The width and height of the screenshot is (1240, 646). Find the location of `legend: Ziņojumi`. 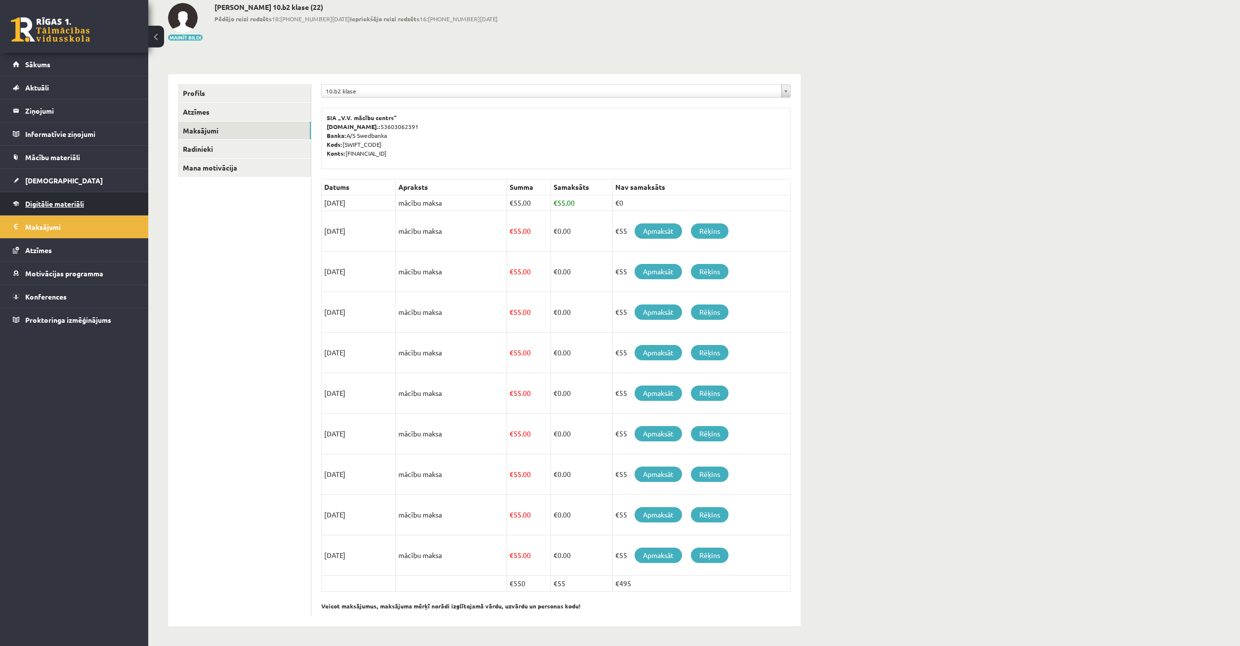

legend: Ziņojumi is located at coordinates (81, 111).